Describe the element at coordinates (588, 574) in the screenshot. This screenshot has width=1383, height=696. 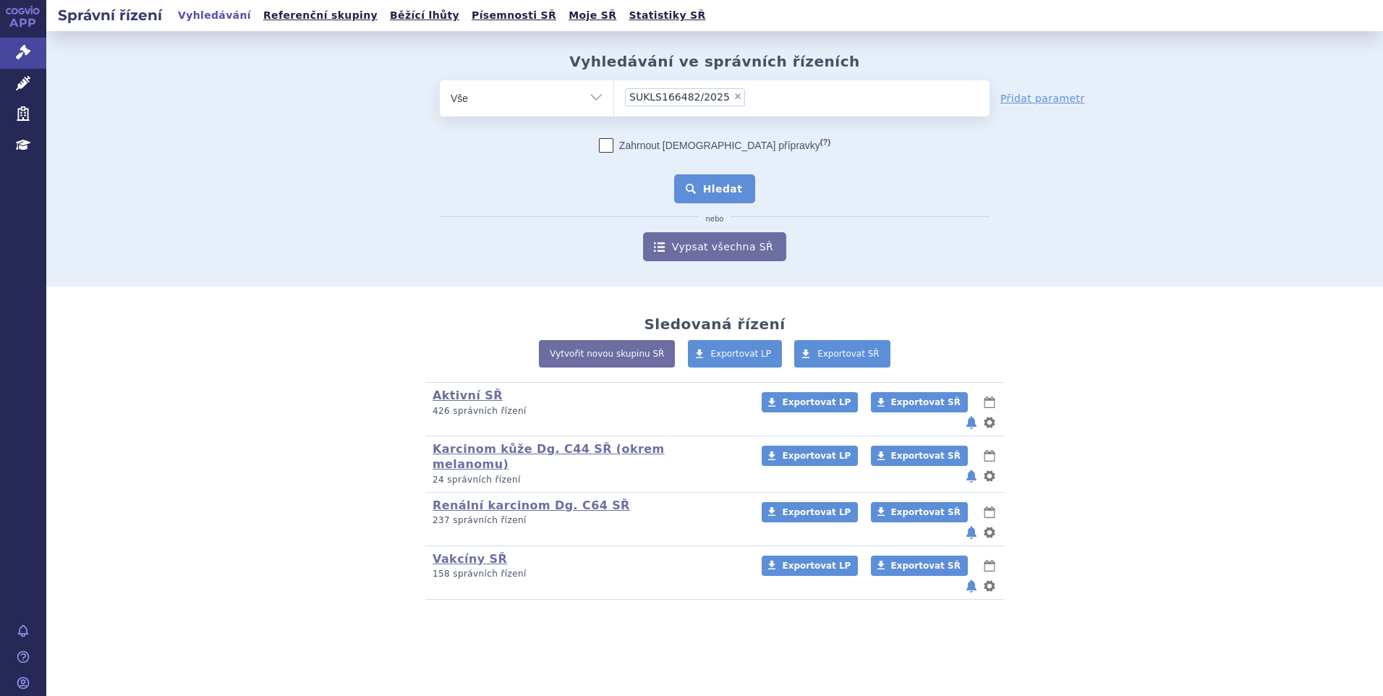
I see `p: 158 správních řízení` at that location.